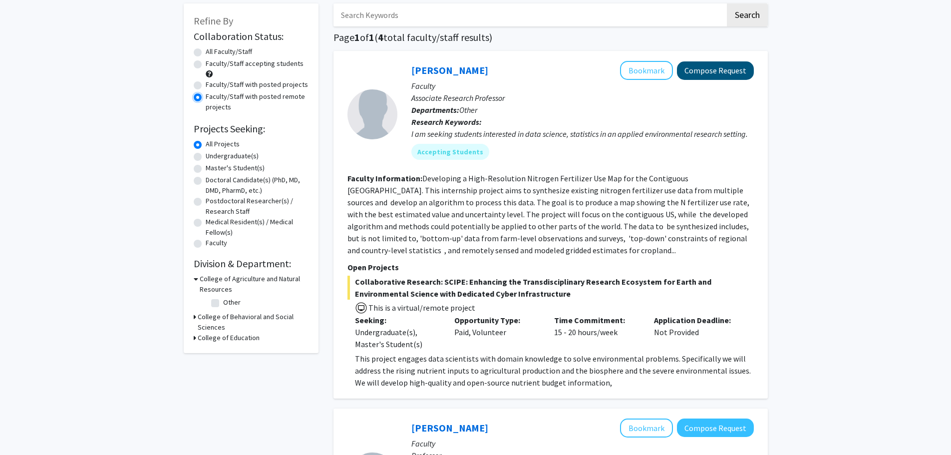 The width and height of the screenshot is (951, 455). I want to click on span: This is a virtual/remote project, so click(421, 308).